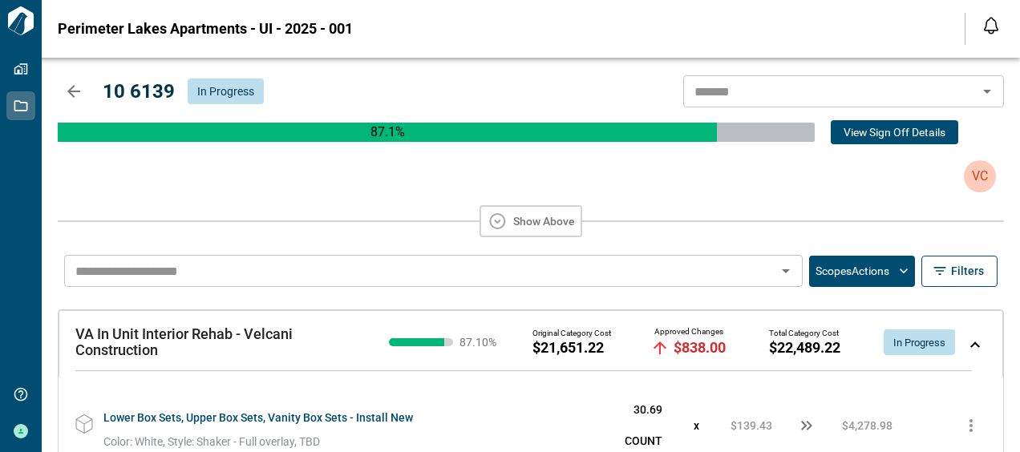  I want to click on span: x, so click(696, 426).